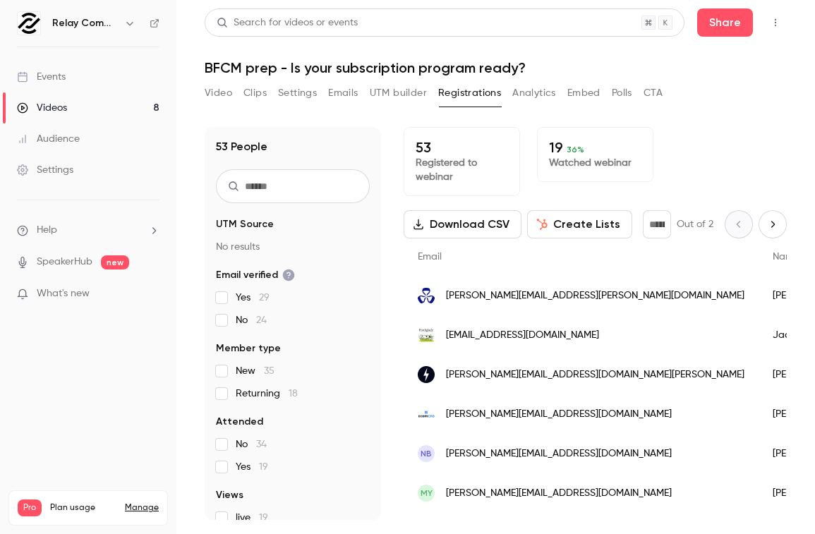  I want to click on p: Watched webinar, so click(595, 163).